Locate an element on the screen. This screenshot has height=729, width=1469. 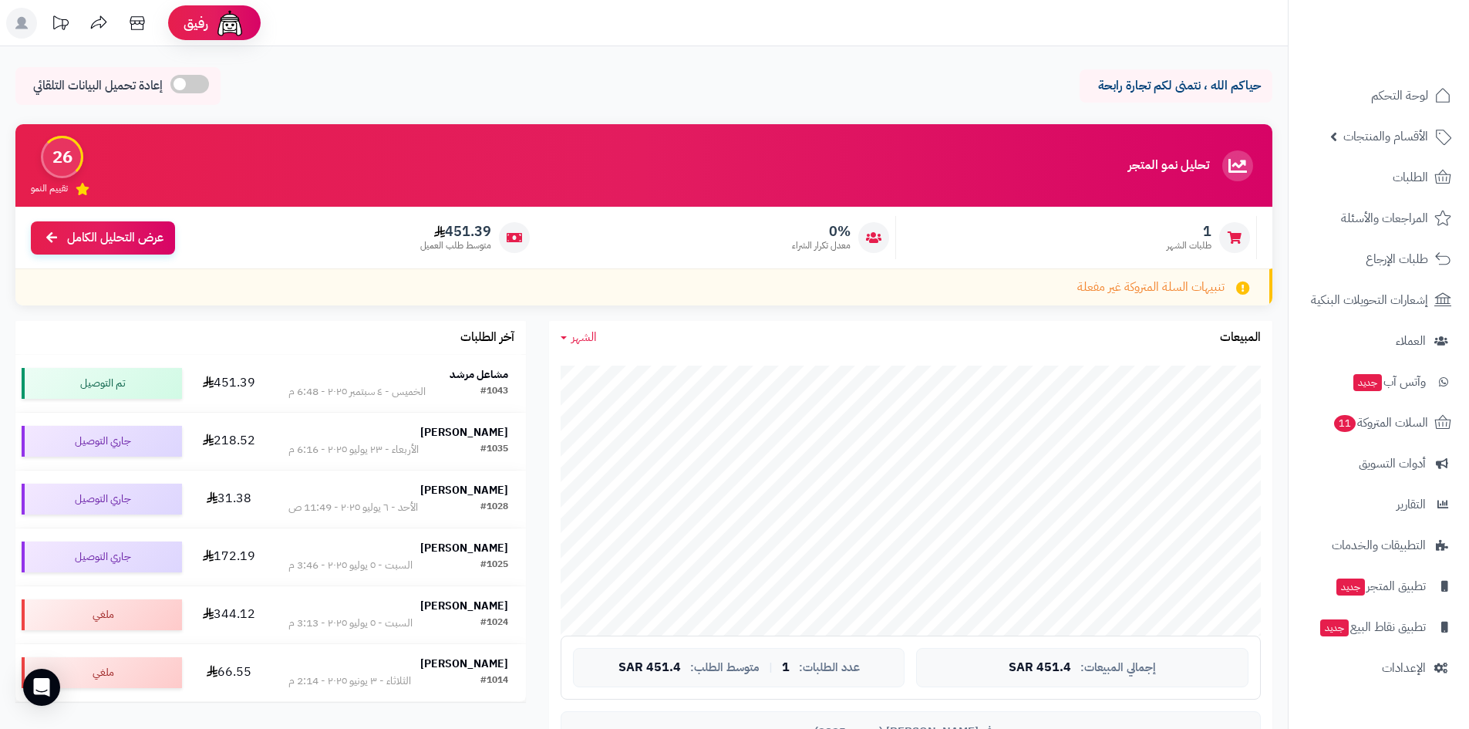
span: الشهر is located at coordinates (584, 337).